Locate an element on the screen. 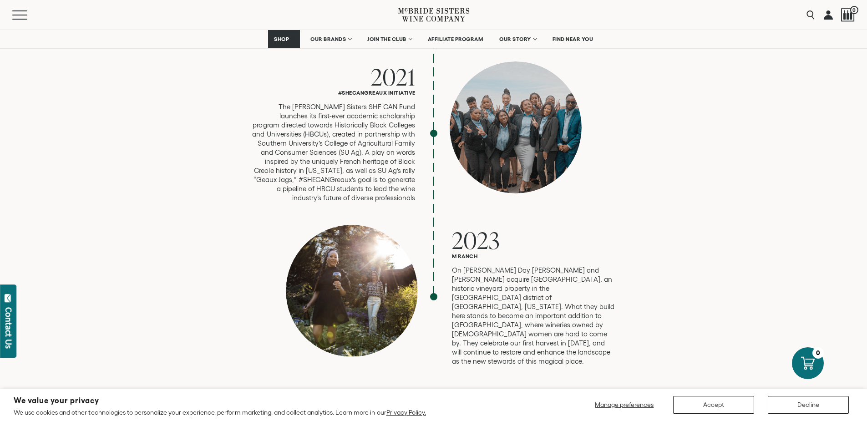 This screenshot has height=421, width=867. span: AFFILIATE PROGRAM is located at coordinates (456, 39).